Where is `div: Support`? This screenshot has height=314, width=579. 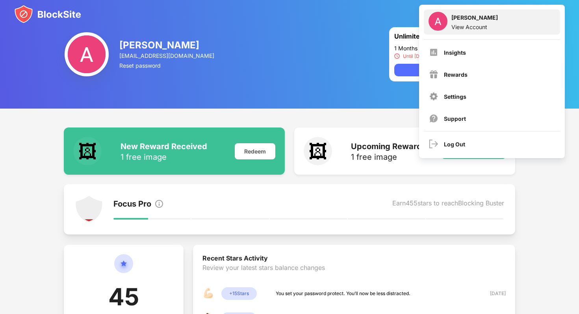 div: Support is located at coordinates (455, 119).